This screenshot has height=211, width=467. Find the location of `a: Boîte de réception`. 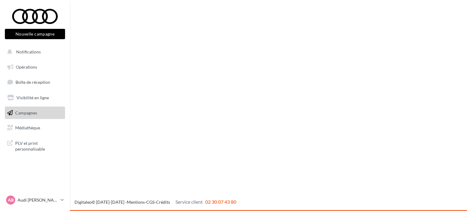

a: Boîte de réception is located at coordinates (35, 82).